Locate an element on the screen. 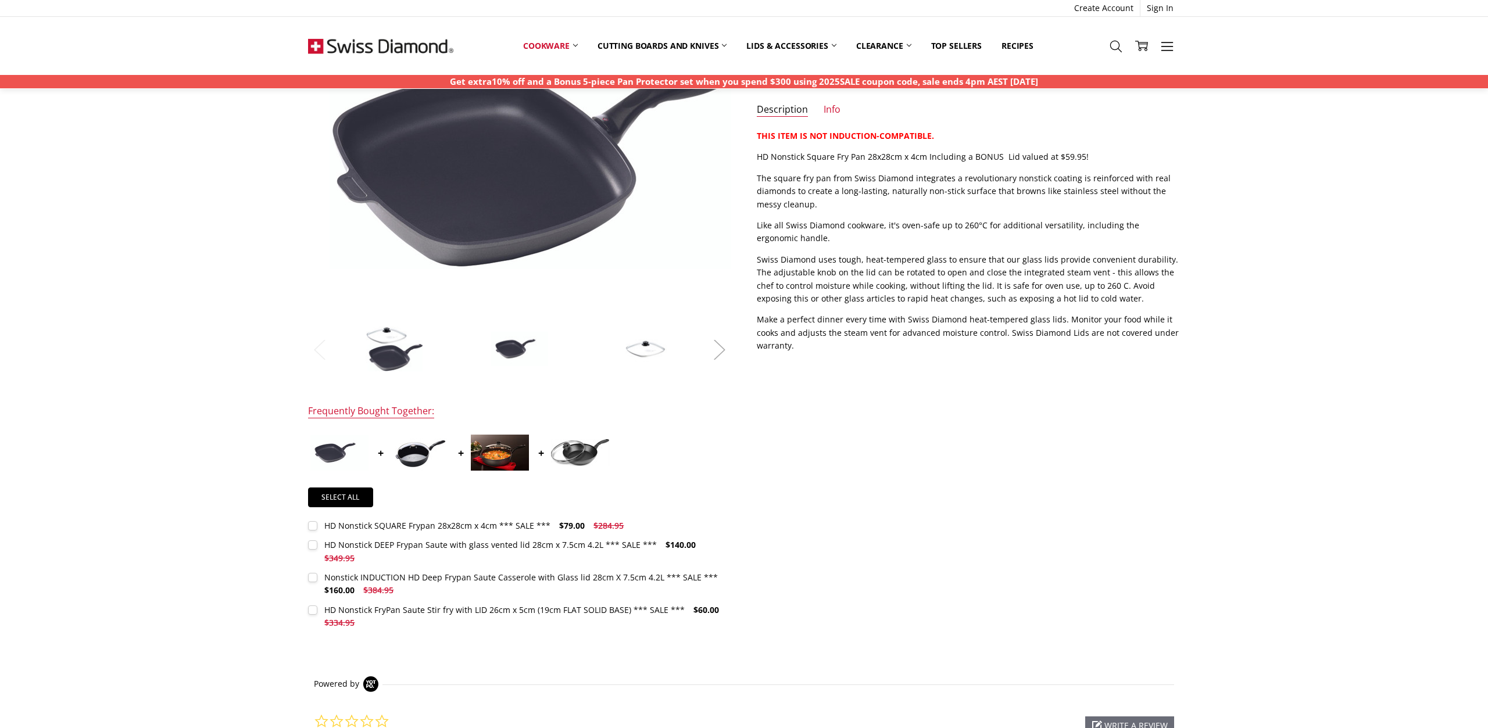 The height and width of the screenshot is (728, 1488). div: Frequently Bought Together: is located at coordinates (371, 411).